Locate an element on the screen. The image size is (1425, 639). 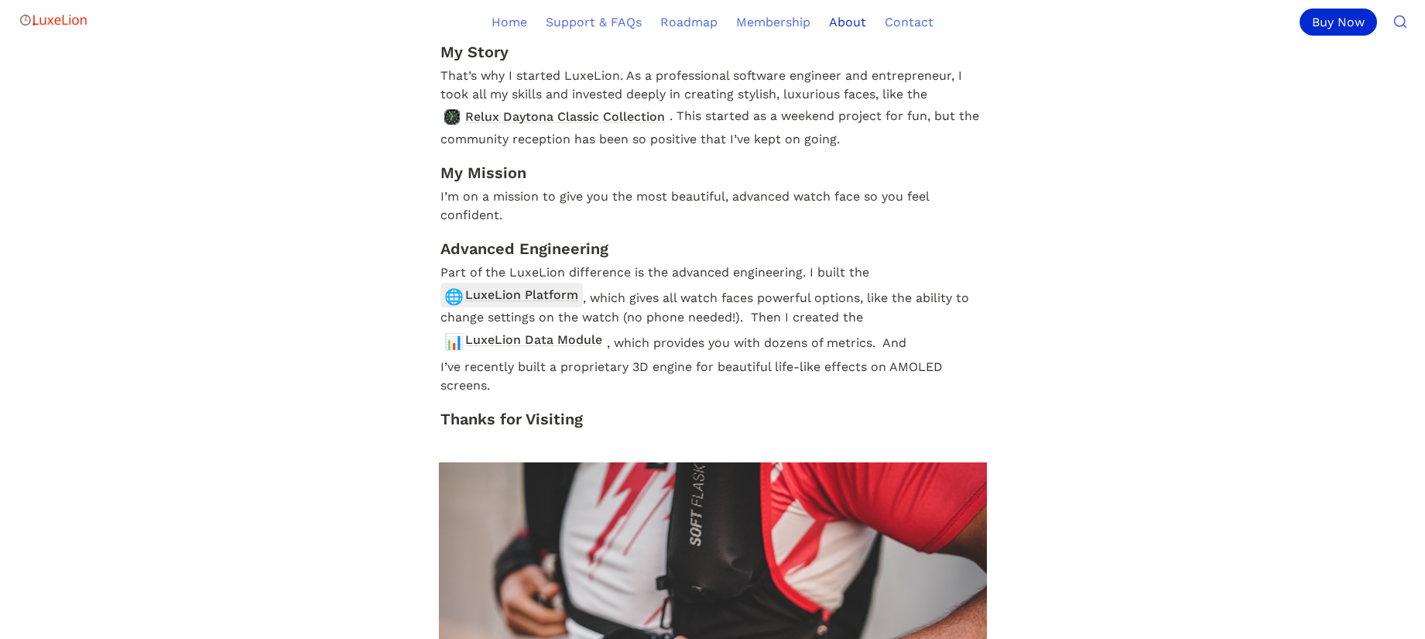
h3: My Story is located at coordinates (713, 52).